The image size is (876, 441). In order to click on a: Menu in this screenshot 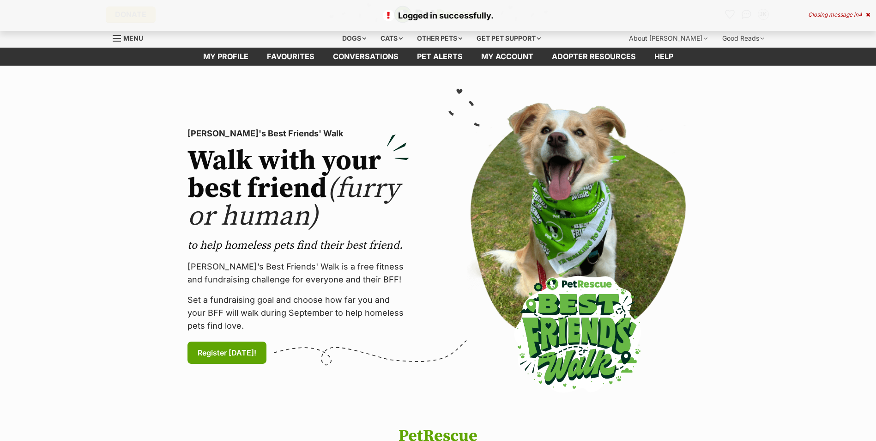, I will do `click(131, 37)`.